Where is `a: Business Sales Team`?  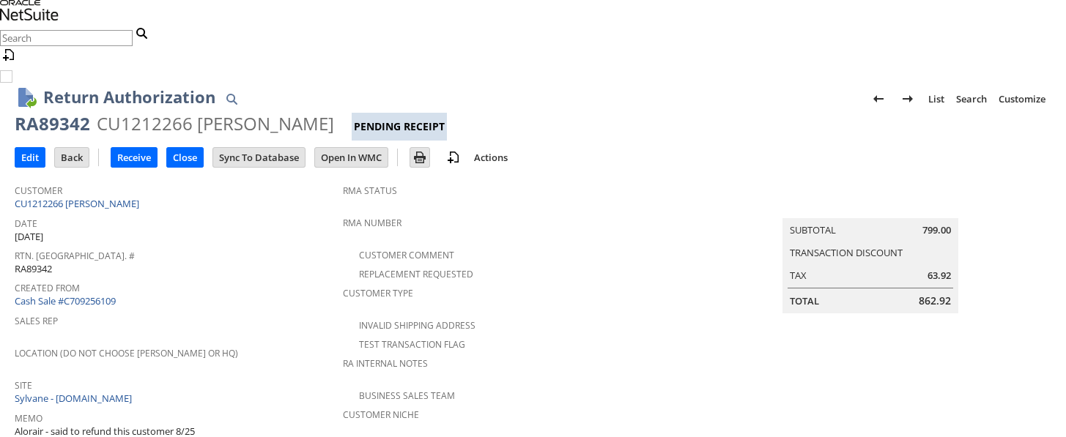
a: Business Sales Team is located at coordinates (407, 396).